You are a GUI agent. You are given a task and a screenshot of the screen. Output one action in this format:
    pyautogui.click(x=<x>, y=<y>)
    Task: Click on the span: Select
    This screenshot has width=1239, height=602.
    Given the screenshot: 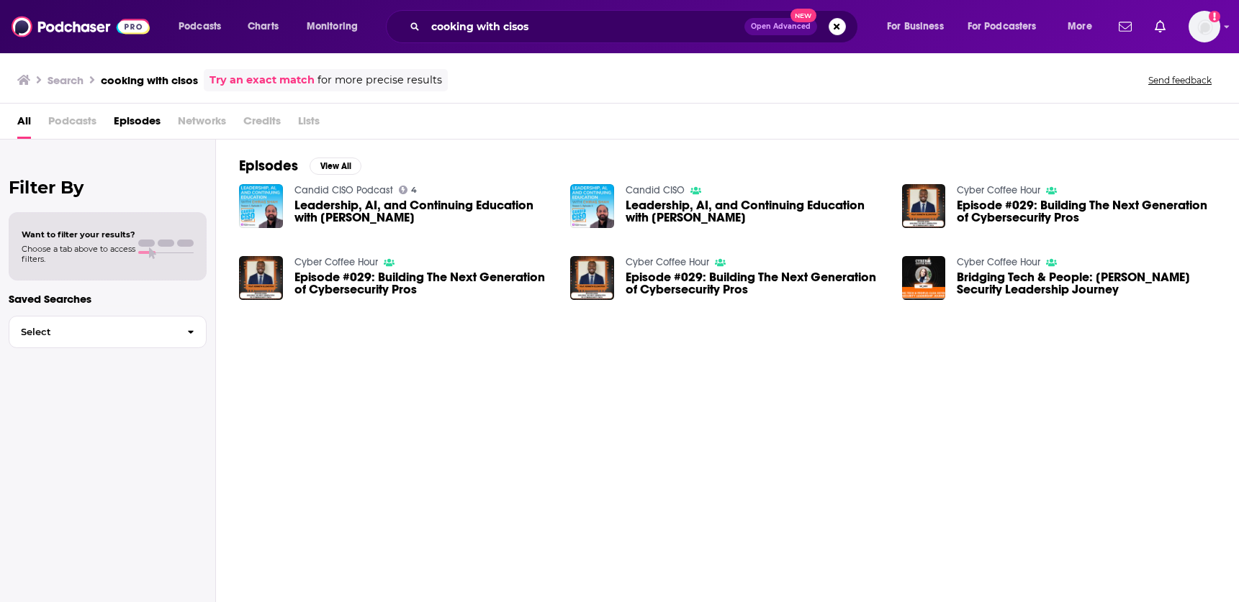 What is the action you would take?
    pyautogui.click(x=92, y=332)
    